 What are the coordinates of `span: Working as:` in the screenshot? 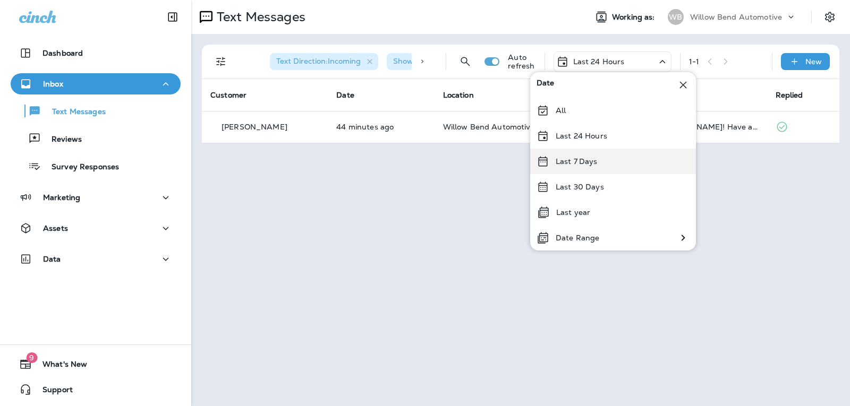 It's located at (634, 17).